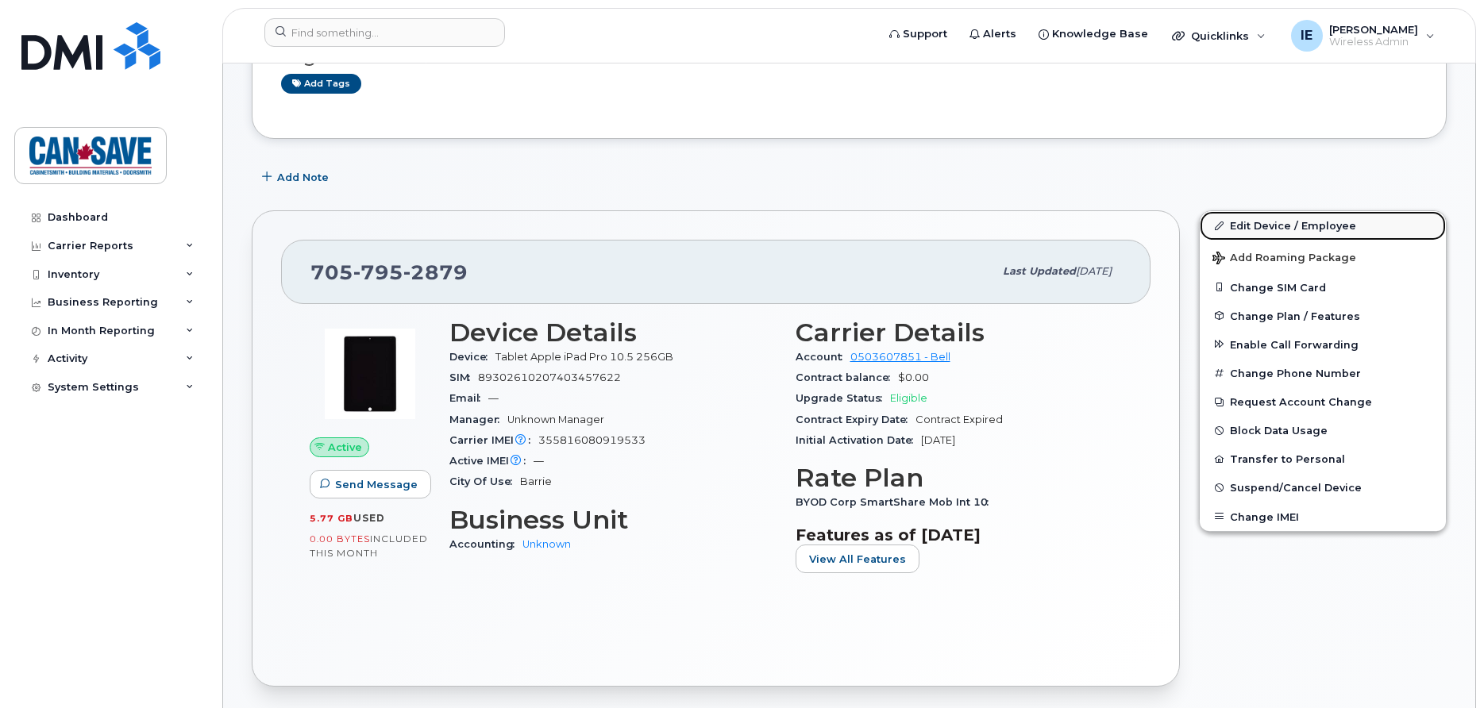 This screenshot has height=708, width=1484. I want to click on h3: Rate Plan, so click(959, 478).